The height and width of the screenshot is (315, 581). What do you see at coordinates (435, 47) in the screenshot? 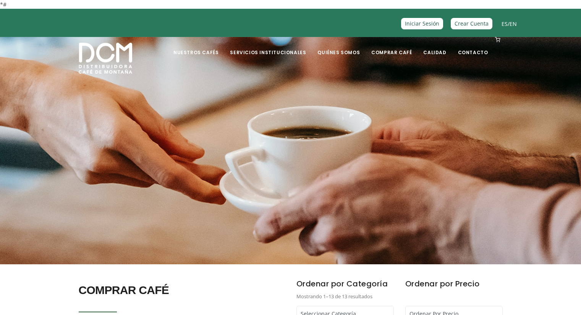
I see `a: Calidad` at bounding box center [435, 47].